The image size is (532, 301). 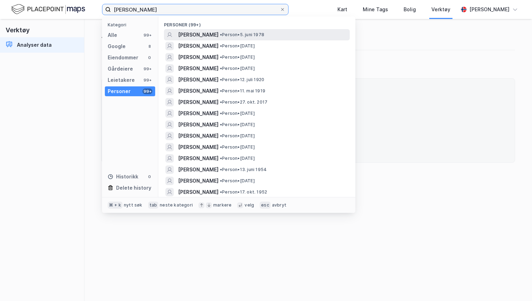 What do you see at coordinates (121, 80) in the screenshot?
I see `div: Leietakere` at bounding box center [121, 80].